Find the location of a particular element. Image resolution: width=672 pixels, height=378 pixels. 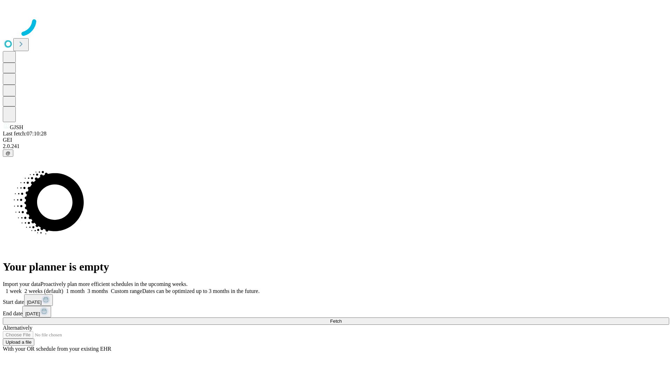

button: Fetch is located at coordinates (336, 321).